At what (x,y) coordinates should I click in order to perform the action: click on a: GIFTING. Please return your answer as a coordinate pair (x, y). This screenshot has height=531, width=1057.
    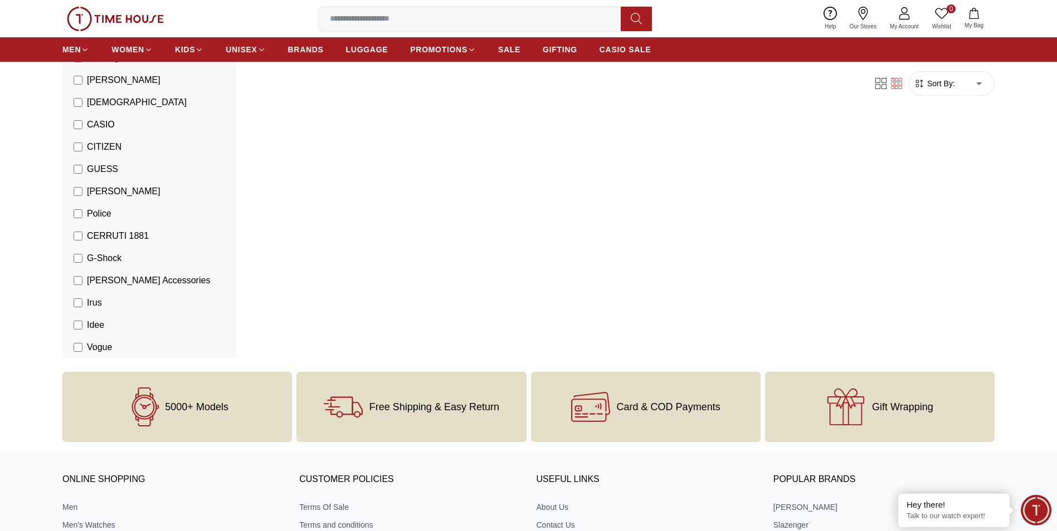
    Looking at the image, I should click on (560, 50).